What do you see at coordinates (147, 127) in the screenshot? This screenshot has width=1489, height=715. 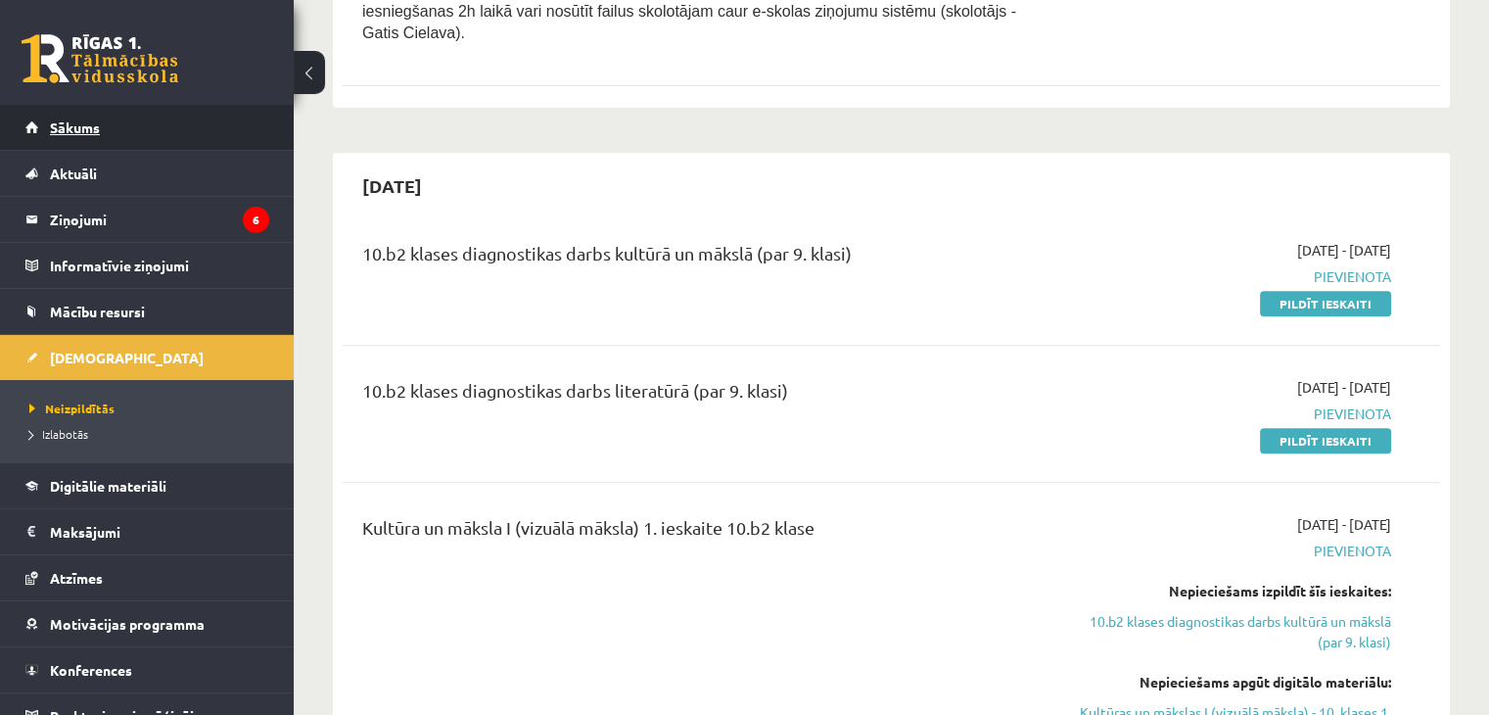 I see `a: Sākums` at bounding box center [147, 127].